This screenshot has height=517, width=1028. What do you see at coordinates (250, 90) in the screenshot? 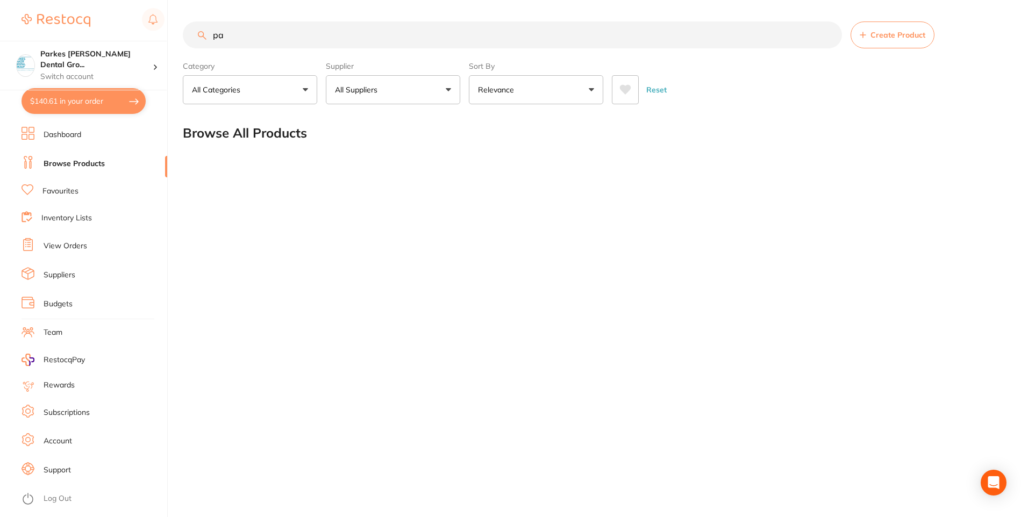
I see `button: All Categories` at bounding box center [250, 90].